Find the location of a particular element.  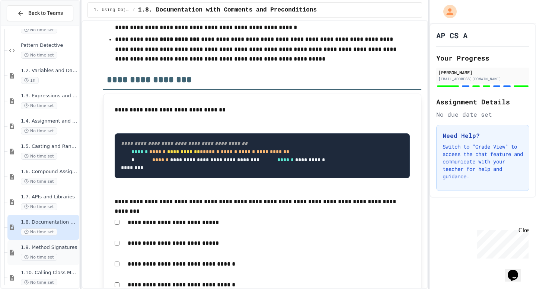

h2: Your Progress is located at coordinates (482, 58).